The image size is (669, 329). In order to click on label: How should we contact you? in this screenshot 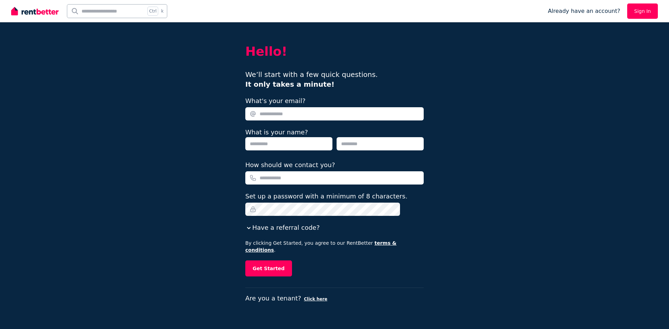, I will do `click(290, 165)`.